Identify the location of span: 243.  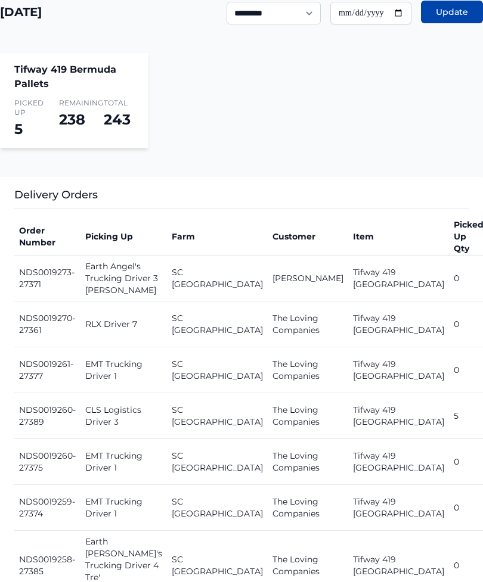
(117, 120).